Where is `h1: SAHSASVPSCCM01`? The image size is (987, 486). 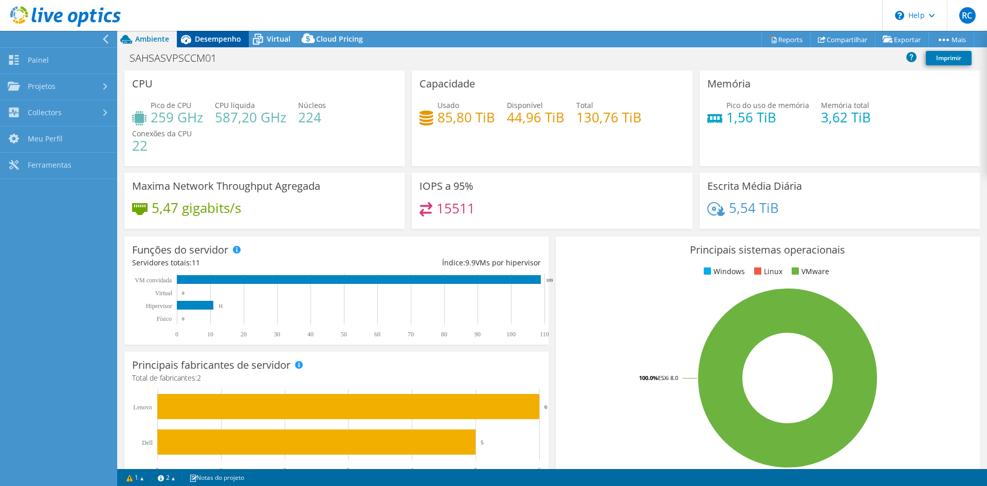 h1: SAHSASVPSCCM01 is located at coordinates (178, 58).